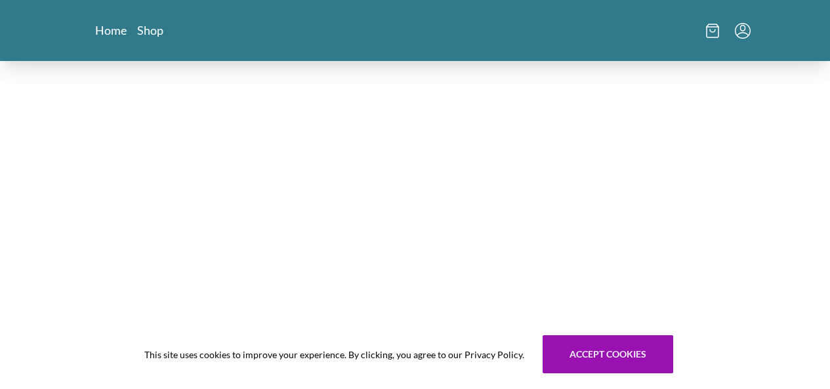  Describe the element at coordinates (111, 30) in the screenshot. I see `a: Home` at that location.